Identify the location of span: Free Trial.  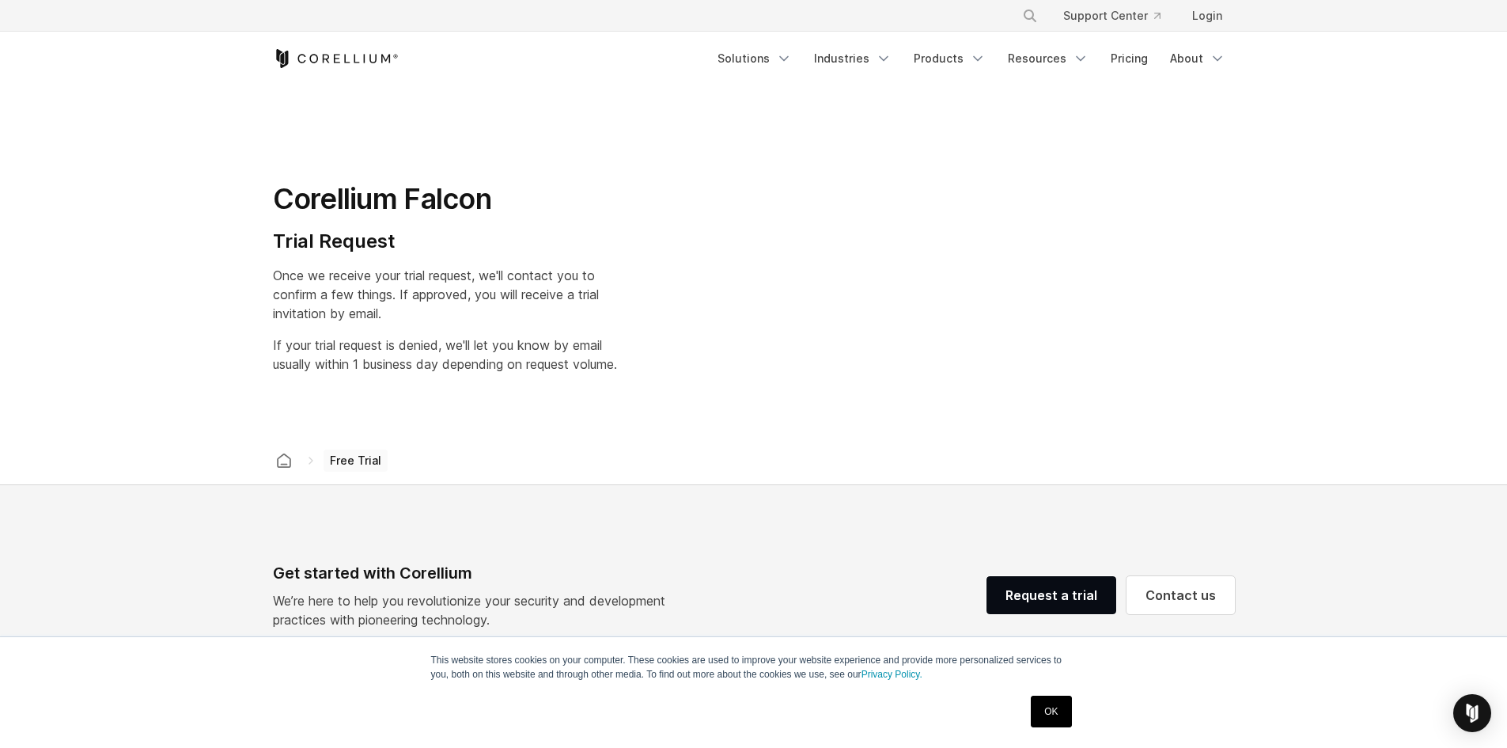
(355, 460).